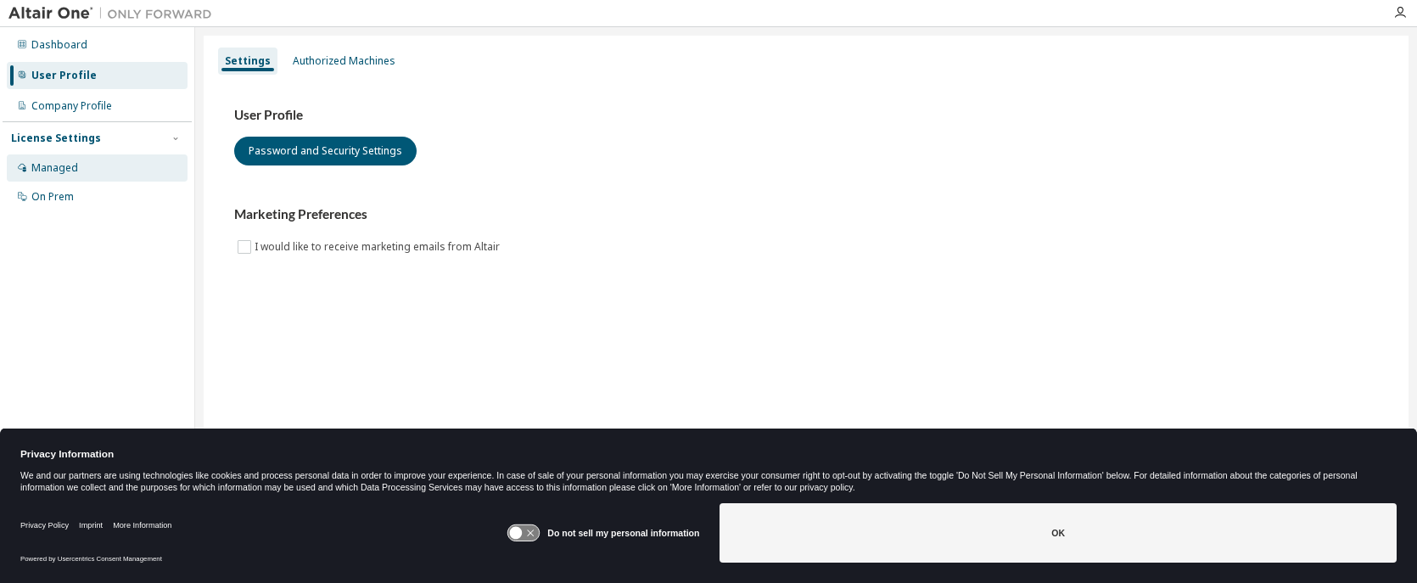  I want to click on button: Password and Security Settings, so click(325, 151).